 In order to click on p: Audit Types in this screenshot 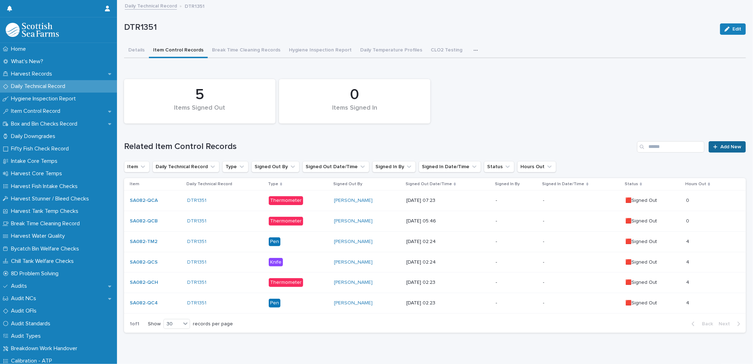, I will do `click(27, 336)`.